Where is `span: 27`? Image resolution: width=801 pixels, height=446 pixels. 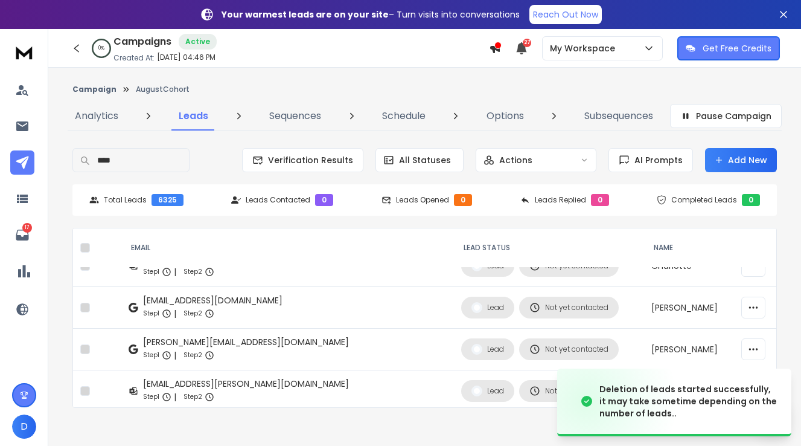 span: 27 is located at coordinates (527, 43).